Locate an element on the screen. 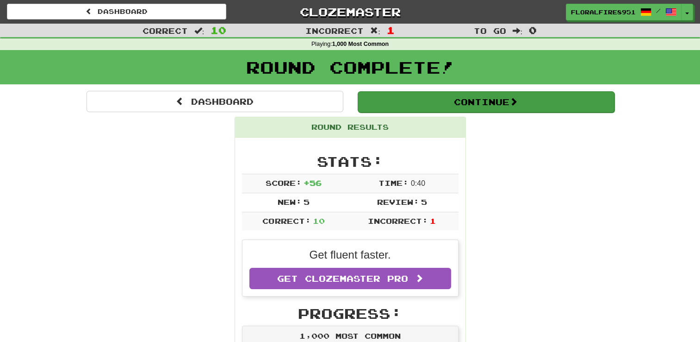  span: Clozemaster Pro is located at coordinates (356, 278).